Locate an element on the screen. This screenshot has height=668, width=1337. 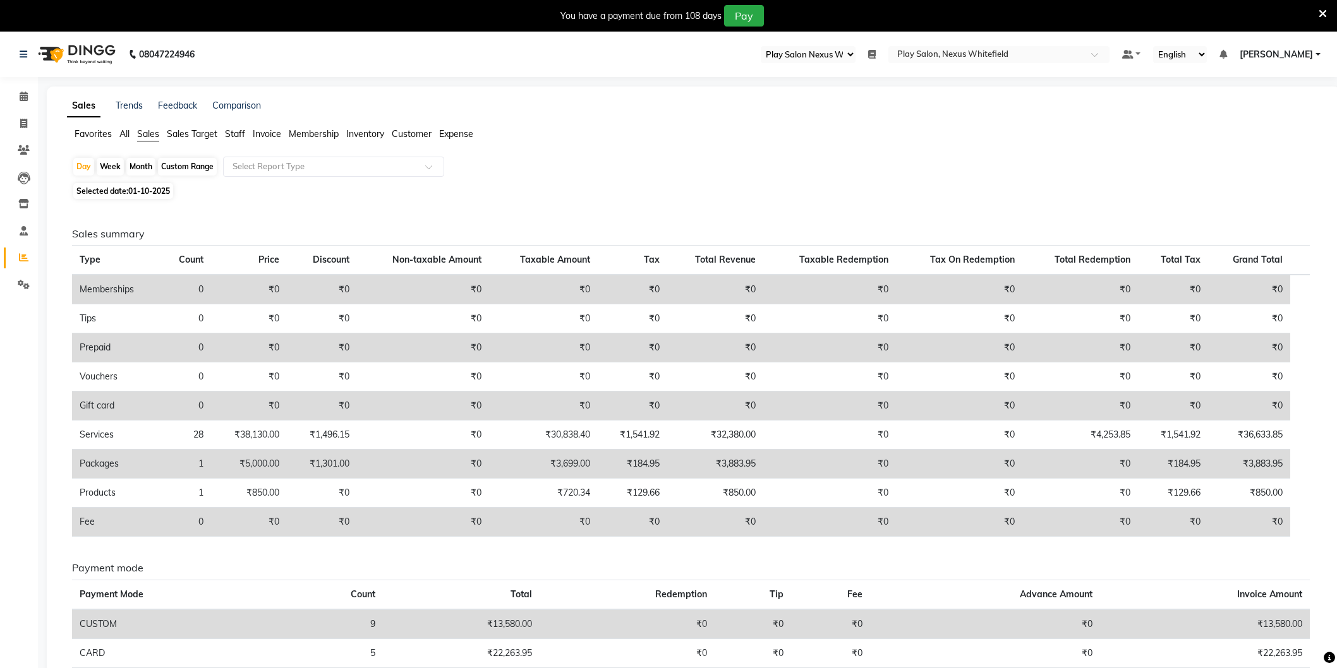
h6: Payment mode is located at coordinates (690, 568).